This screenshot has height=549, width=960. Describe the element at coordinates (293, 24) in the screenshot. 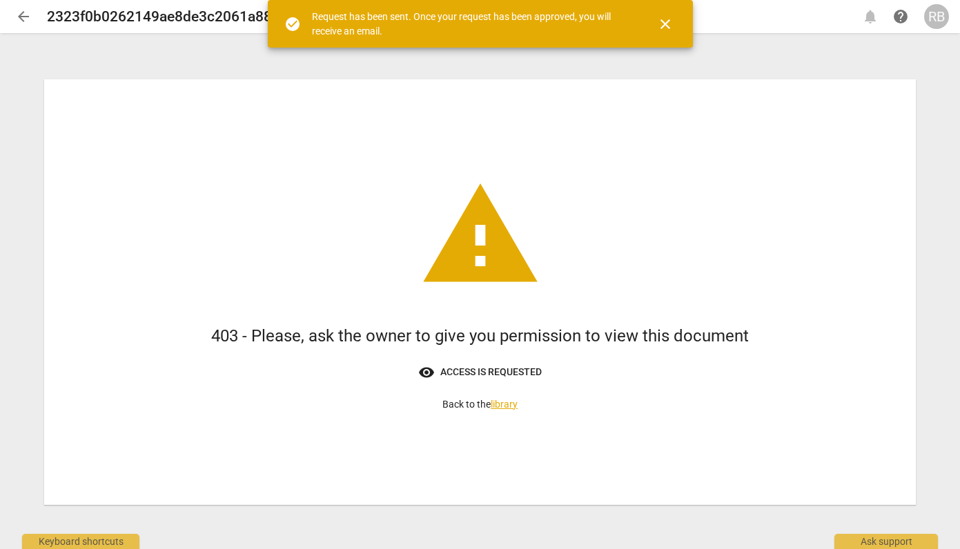

I see `span: check_circle` at that location.